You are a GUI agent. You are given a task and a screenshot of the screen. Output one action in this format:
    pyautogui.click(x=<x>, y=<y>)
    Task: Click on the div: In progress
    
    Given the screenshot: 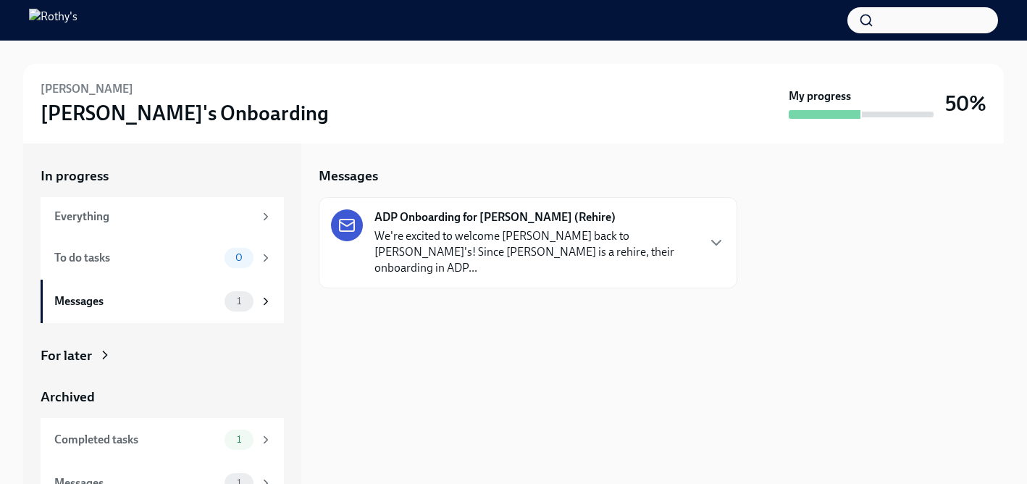 What is the action you would take?
    pyautogui.click(x=162, y=176)
    